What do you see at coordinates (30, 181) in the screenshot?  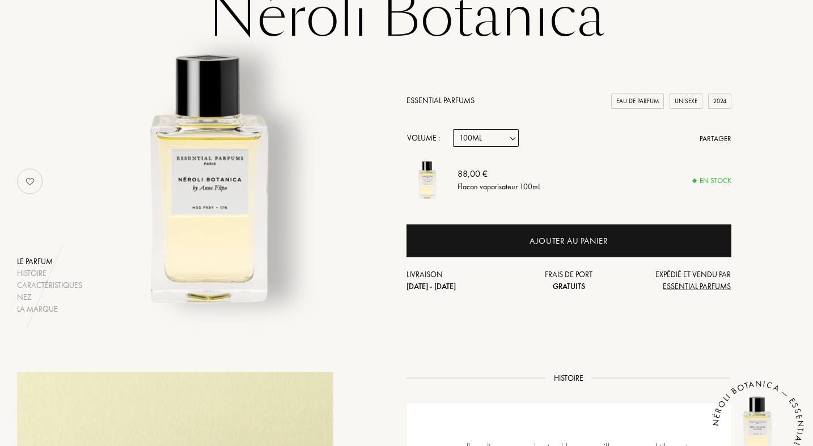 I see `img: no_like_p.png` at bounding box center [30, 181].